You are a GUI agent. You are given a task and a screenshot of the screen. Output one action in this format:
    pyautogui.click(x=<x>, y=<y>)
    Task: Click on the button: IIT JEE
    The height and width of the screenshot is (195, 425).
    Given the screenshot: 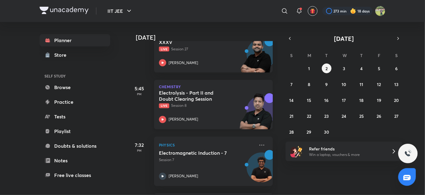 What is the action you would take?
    pyautogui.click(x=120, y=11)
    